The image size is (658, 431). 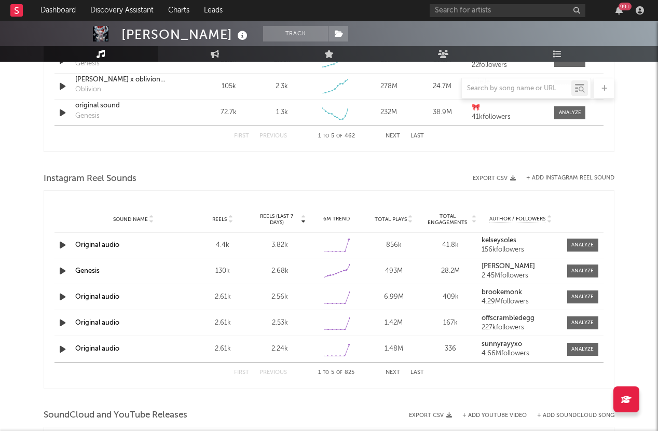 I want to click on a: kelseysoles, so click(x=521, y=241).